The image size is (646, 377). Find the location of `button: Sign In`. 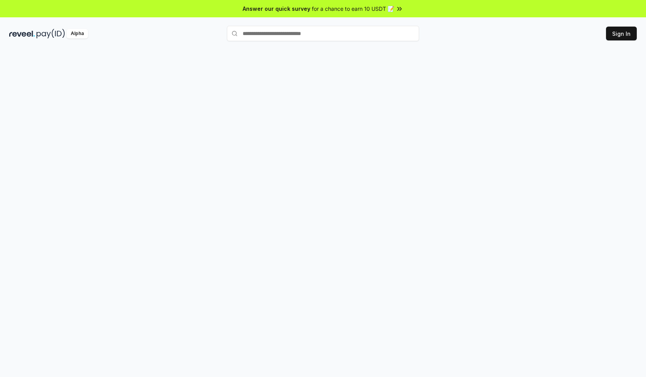

button: Sign In is located at coordinates (622, 33).